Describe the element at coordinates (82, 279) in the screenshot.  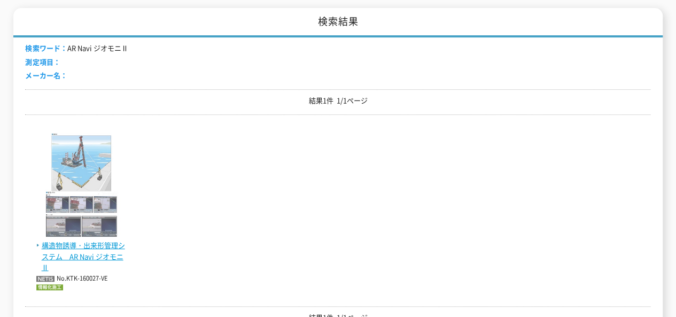
I see `p: No.KTK-160027-VE` at that location.